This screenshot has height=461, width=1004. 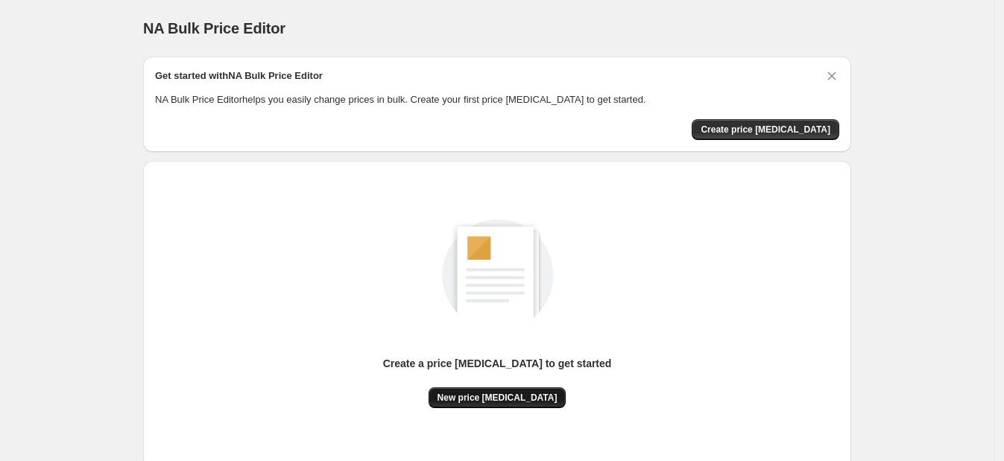 I want to click on button: Create price change job, so click(x=765, y=130).